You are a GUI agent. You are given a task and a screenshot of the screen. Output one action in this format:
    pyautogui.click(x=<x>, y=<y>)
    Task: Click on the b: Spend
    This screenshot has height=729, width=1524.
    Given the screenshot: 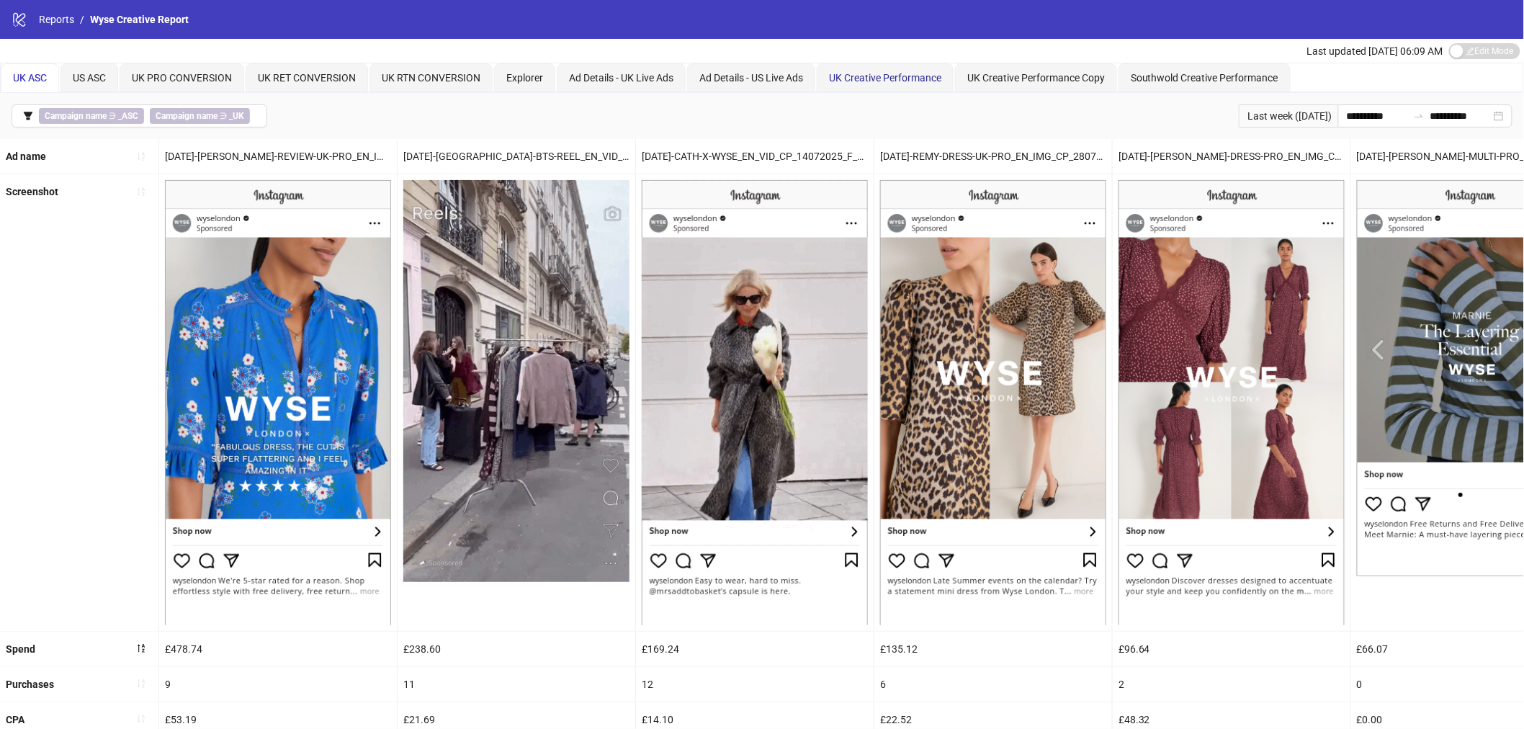 What is the action you would take?
    pyautogui.click(x=20, y=649)
    